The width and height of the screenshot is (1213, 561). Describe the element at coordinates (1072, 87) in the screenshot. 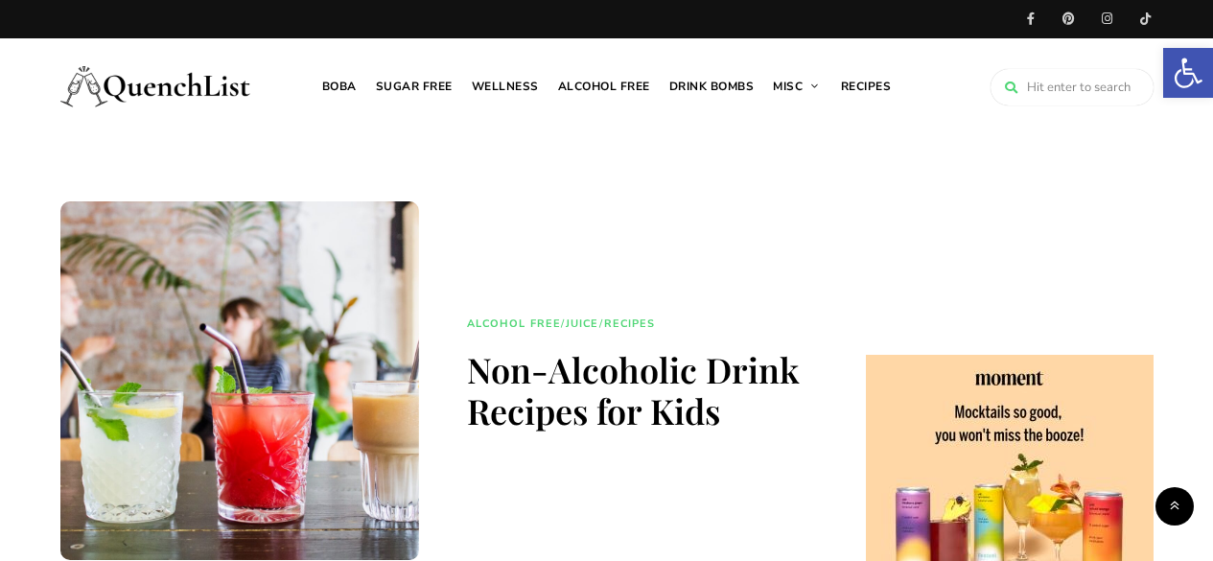

I see `input: Hit enter to search` at that location.